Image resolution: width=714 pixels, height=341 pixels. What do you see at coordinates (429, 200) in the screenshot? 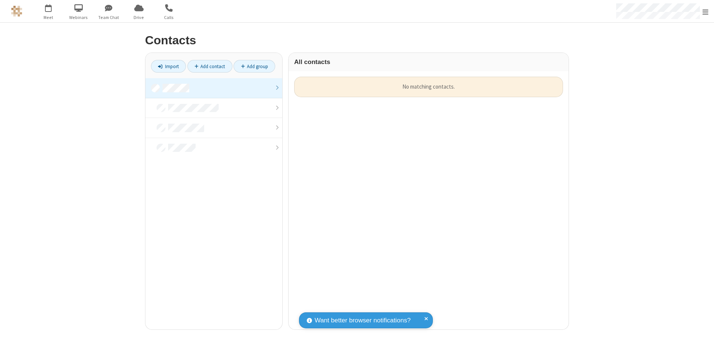
I see `div: grid` at bounding box center [429, 200].